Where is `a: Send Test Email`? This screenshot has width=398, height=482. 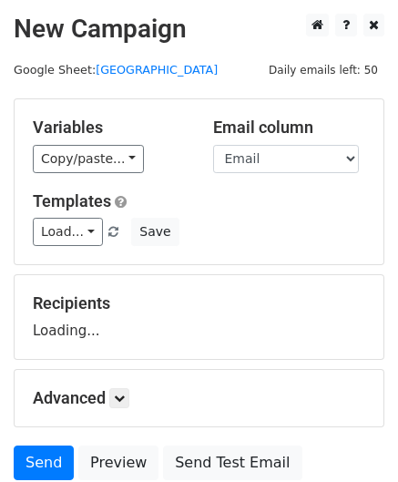 a: Send Test Email is located at coordinates (232, 463).